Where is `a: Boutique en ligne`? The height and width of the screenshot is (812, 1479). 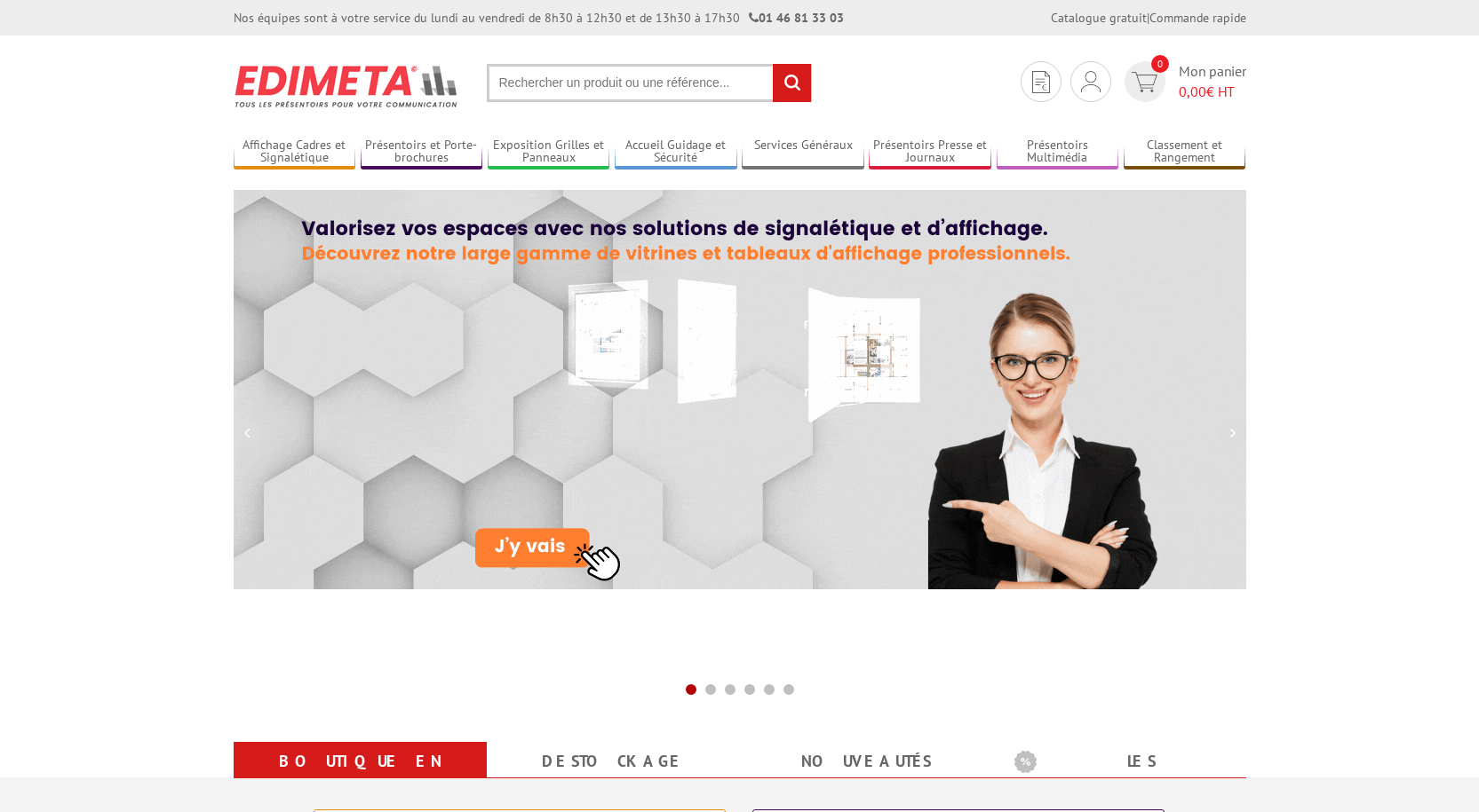 a: Boutique en ligne is located at coordinates (359, 778).